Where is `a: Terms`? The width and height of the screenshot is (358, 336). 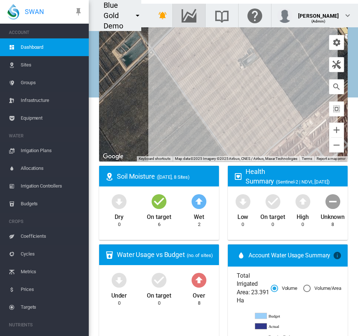
a: Terms is located at coordinates (307, 159).